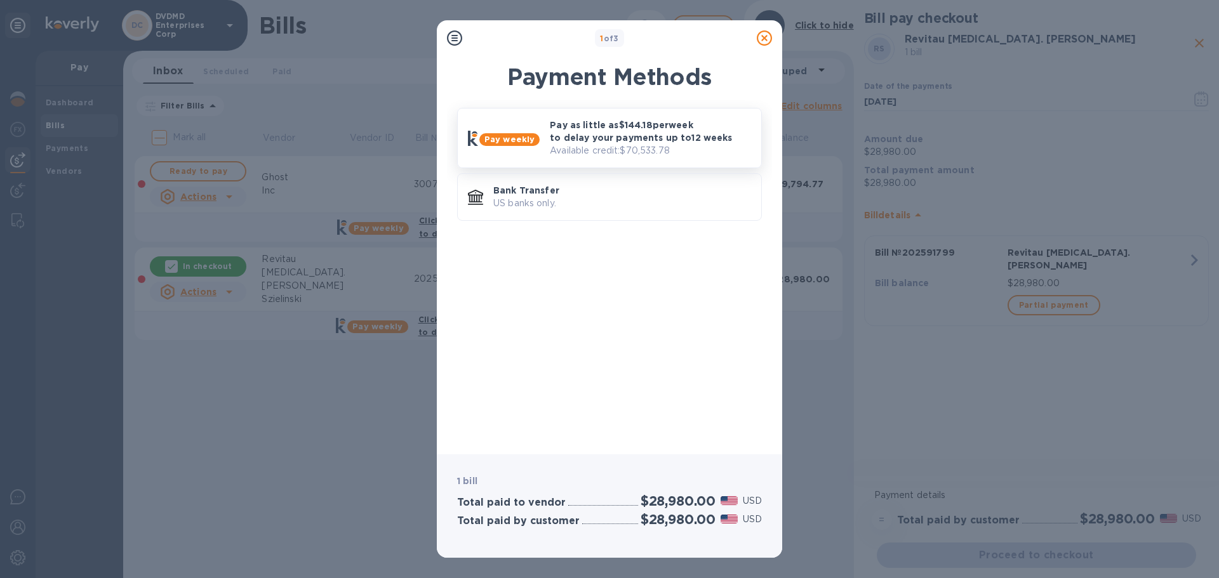 The height and width of the screenshot is (578, 1219). I want to click on b: of 3, so click(609, 38).